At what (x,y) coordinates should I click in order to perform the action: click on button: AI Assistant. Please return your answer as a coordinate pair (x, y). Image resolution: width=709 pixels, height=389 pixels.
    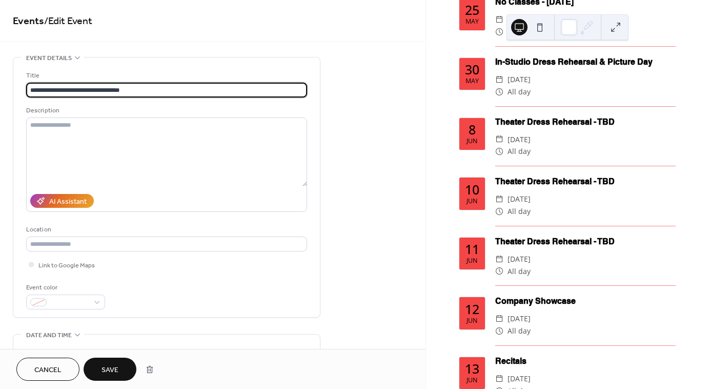
    Looking at the image, I should click on (62, 201).